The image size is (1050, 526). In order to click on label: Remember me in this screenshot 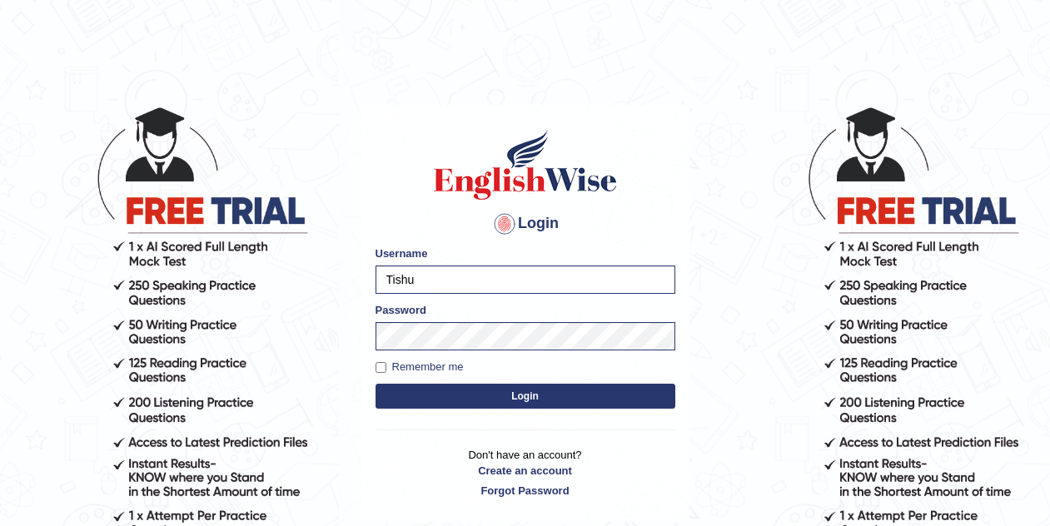, I will do `click(420, 367)`.